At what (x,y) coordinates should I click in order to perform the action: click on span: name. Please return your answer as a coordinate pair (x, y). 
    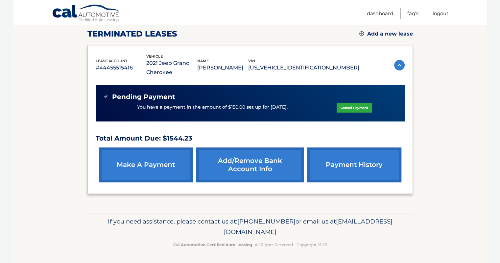
    Looking at the image, I should click on (203, 61).